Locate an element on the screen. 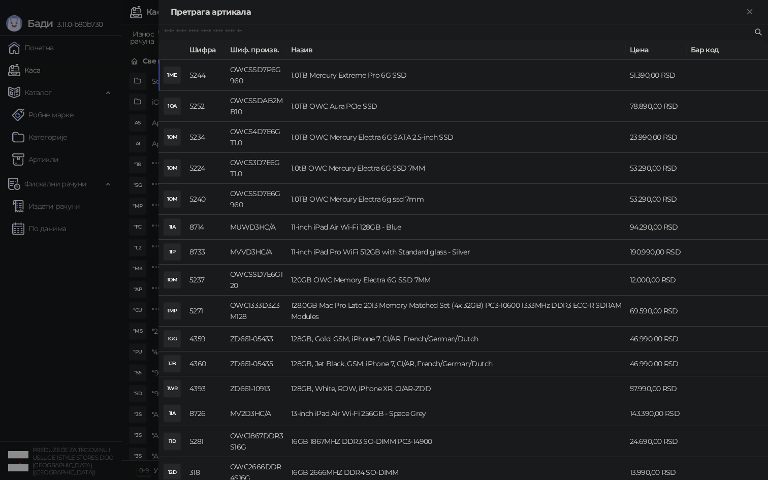 This screenshot has width=768, height=480. td: 11-inch iPad Air Wi-Fi 128GB - Blue is located at coordinates (456, 227).